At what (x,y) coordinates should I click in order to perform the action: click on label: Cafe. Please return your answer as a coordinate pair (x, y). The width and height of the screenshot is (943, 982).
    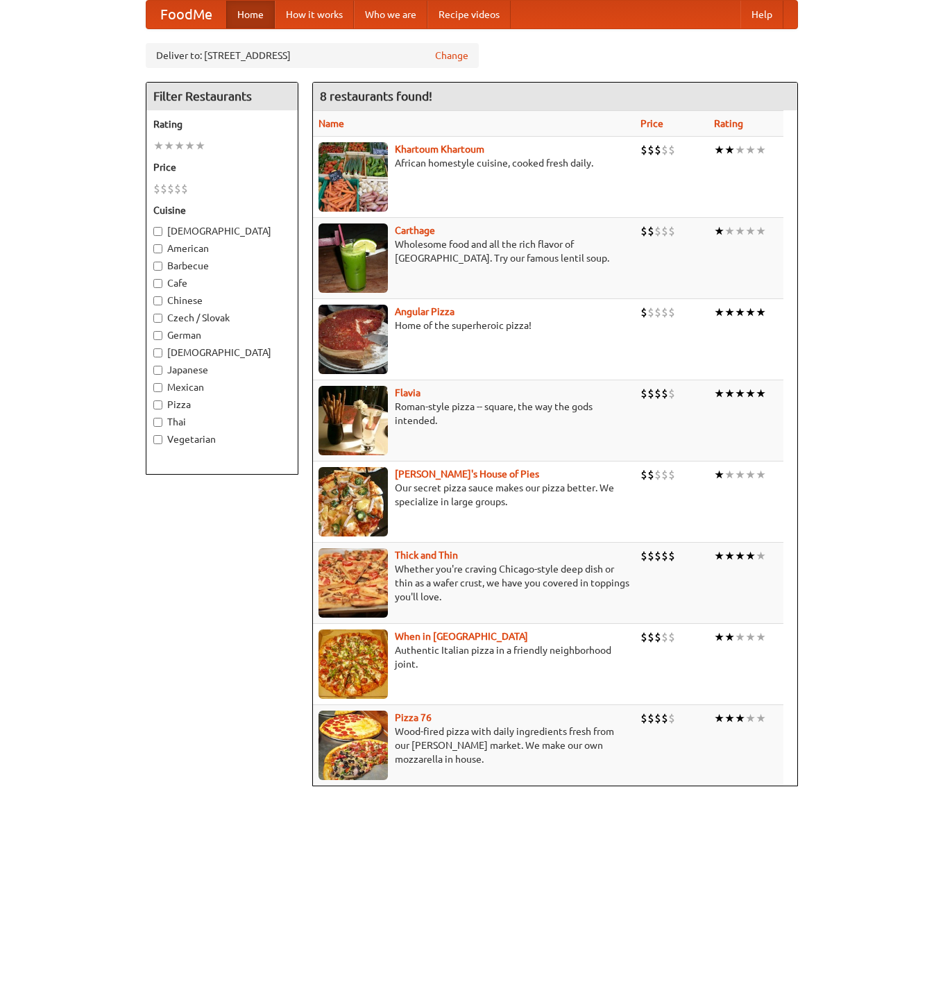
    Looking at the image, I should click on (222, 283).